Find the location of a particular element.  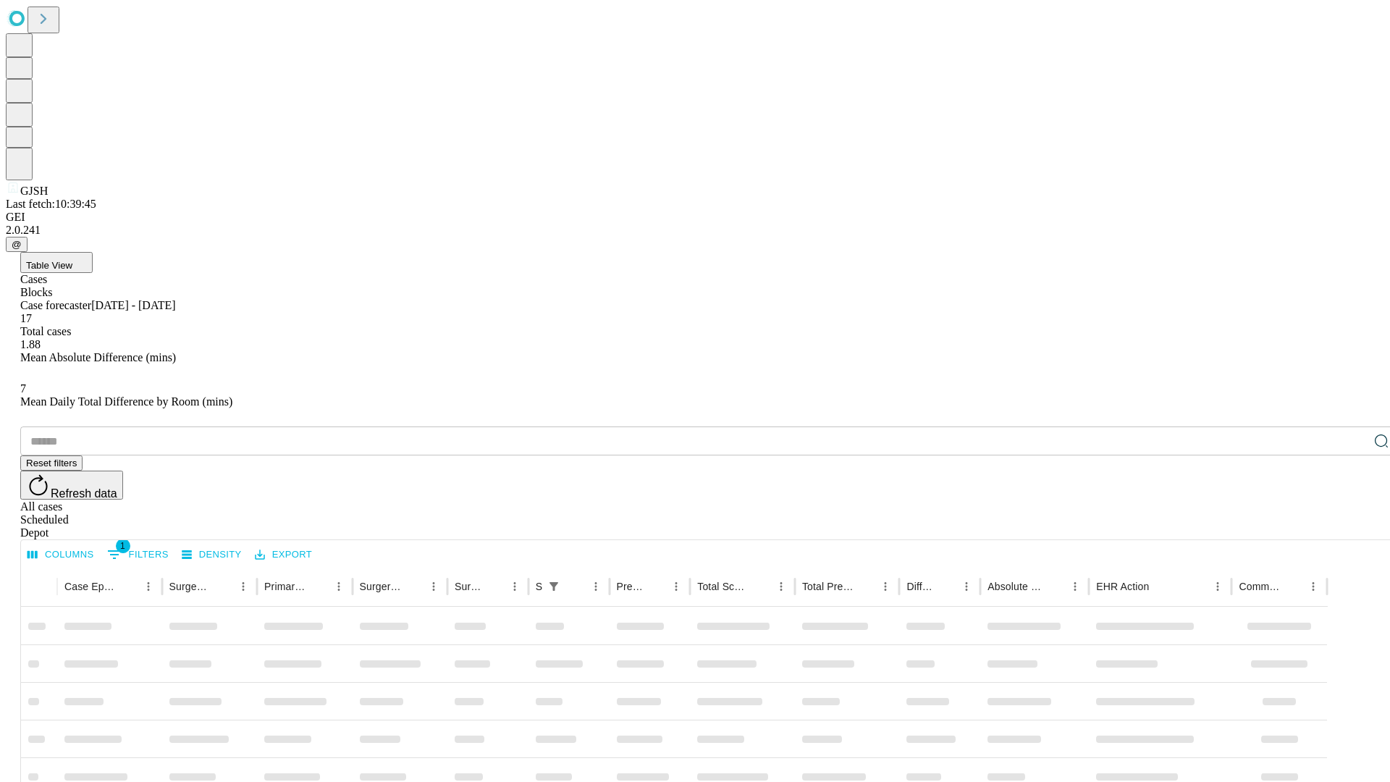

div: GEI is located at coordinates (695, 217).